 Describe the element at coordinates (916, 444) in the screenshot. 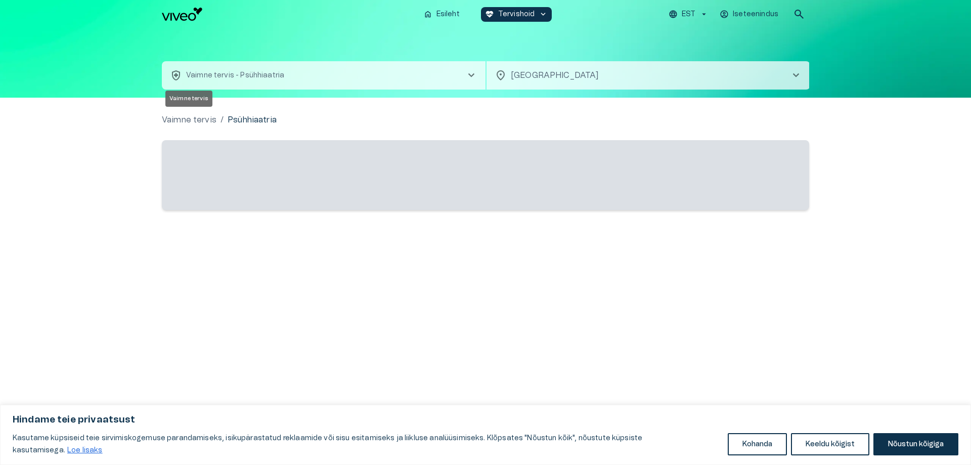

I see `button: Nõustun kõigiga` at that location.